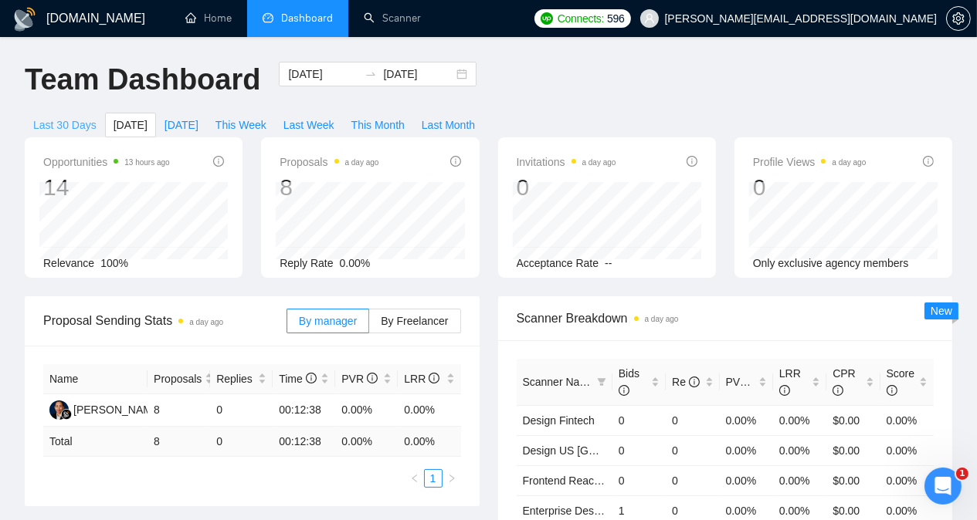 This screenshot has width=977, height=520. Describe the element at coordinates (147, 162) in the screenshot. I see `time: 13 hours ago` at that location.